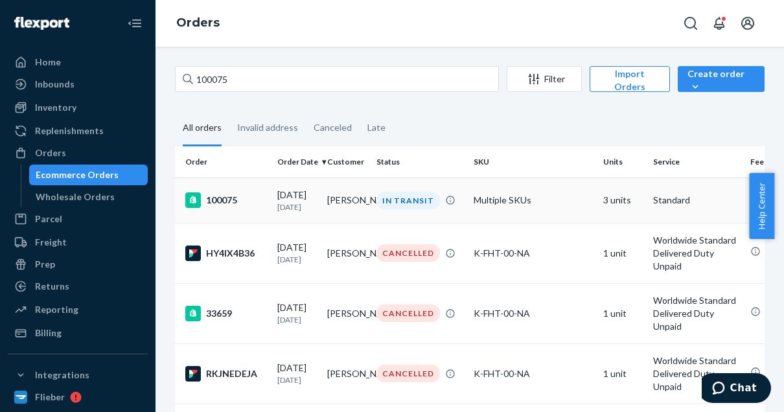  Describe the element at coordinates (226, 314) in the screenshot. I see `div: 33659` at that location.